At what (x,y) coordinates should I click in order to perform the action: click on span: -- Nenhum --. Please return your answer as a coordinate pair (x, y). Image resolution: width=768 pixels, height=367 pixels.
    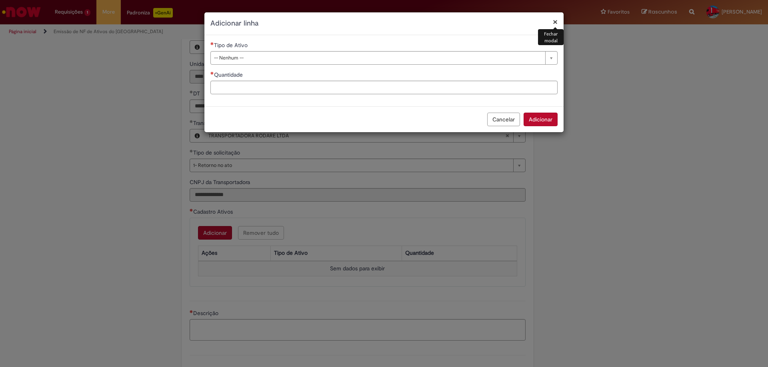
    Looking at the image, I should click on (377, 58).